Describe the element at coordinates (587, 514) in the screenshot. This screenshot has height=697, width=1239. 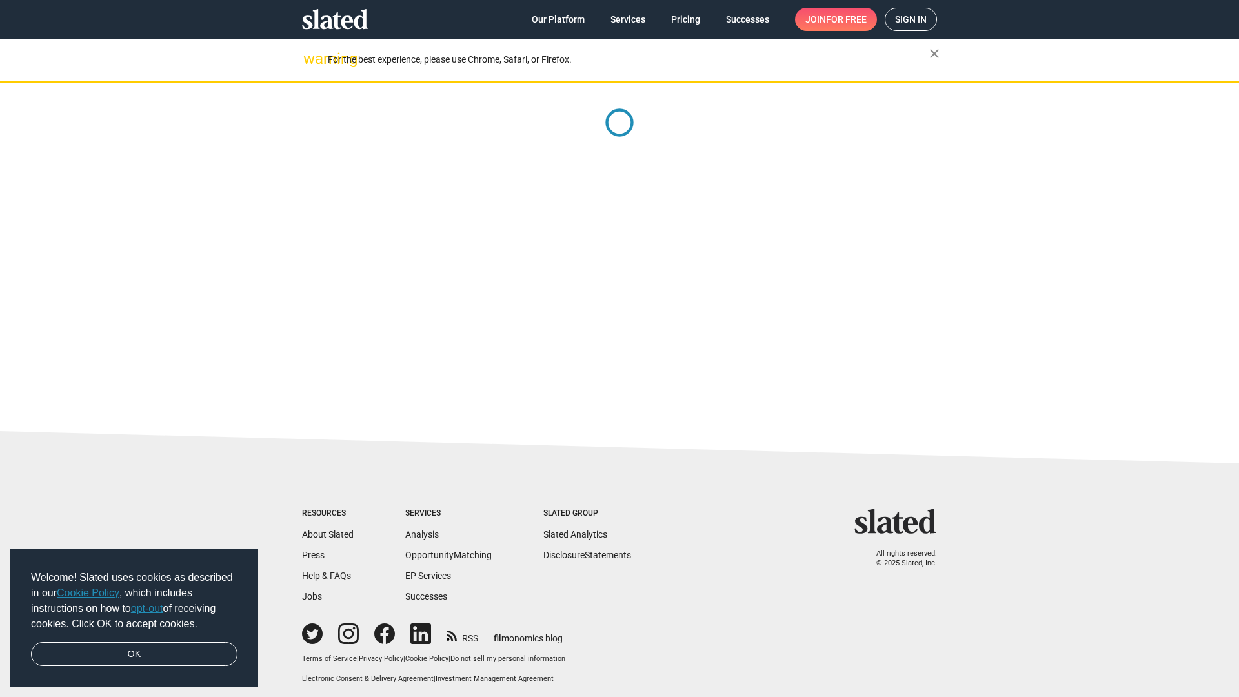
I see `div: Slated Group` at that location.